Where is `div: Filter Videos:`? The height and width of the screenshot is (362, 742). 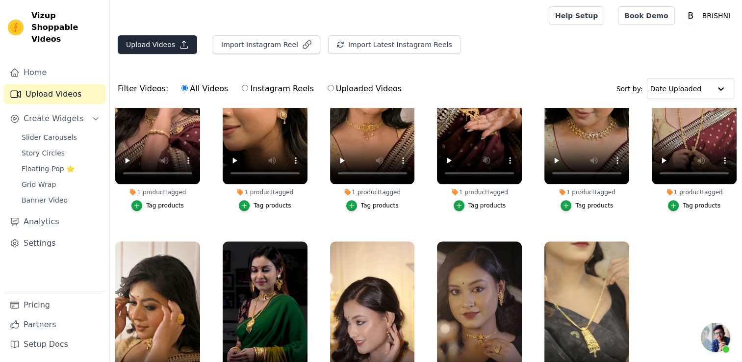 div: Filter Videos: is located at coordinates (262, 89).